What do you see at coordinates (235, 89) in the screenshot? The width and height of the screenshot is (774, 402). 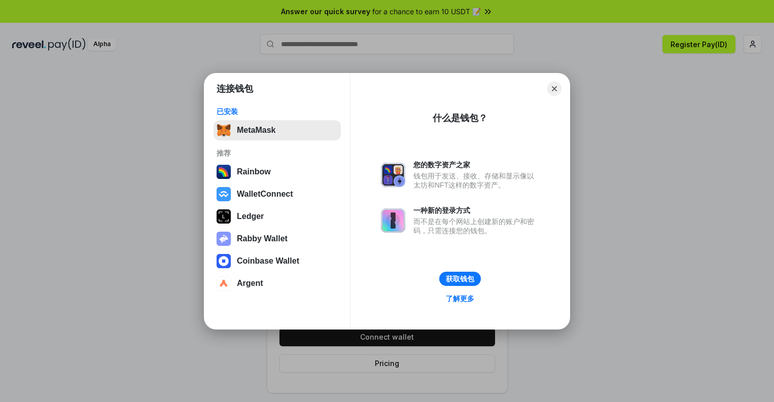 I see `h1: 连接钱包` at bounding box center [235, 89].